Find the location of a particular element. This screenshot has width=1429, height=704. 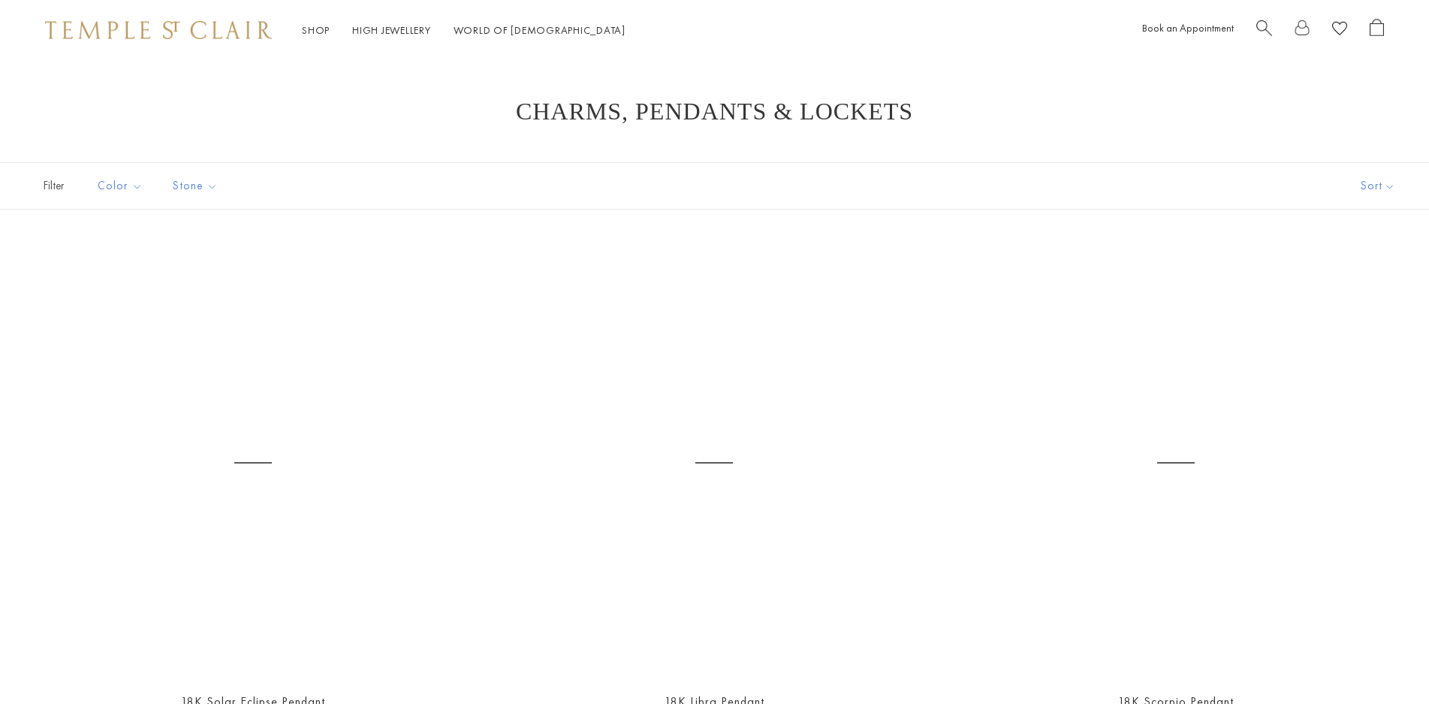

h1: Charms, Pendants & Lockets is located at coordinates (714, 111).